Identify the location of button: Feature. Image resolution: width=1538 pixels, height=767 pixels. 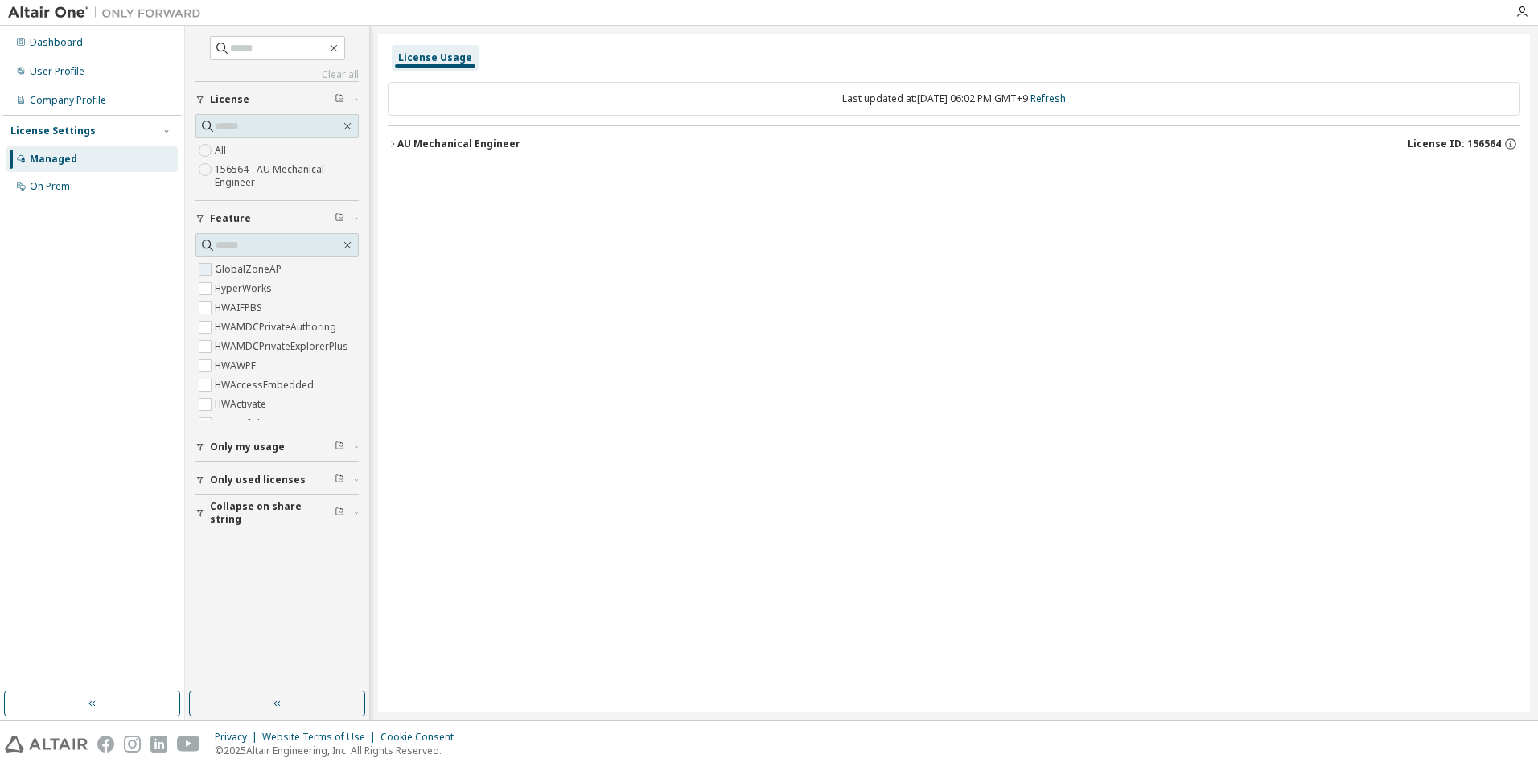
(277, 219).